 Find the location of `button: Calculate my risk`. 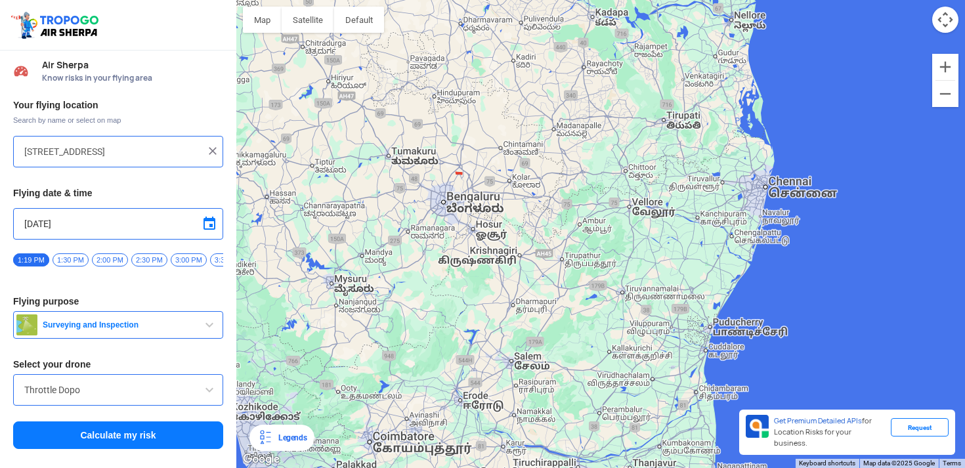

button: Calculate my risk is located at coordinates (118, 435).